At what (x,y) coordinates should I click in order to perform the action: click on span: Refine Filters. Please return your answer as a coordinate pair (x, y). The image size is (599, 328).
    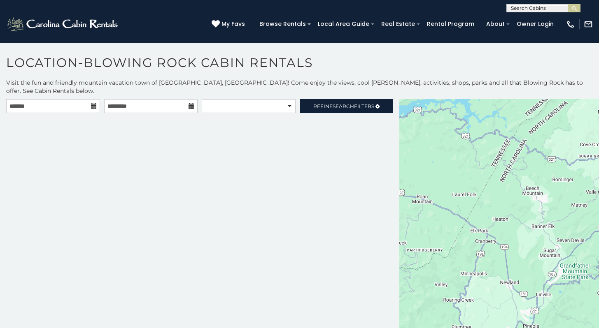
    Looking at the image, I should click on (344, 106).